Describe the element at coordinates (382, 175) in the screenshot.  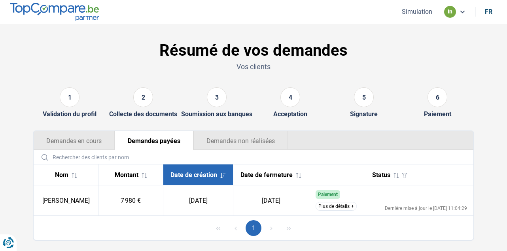
I see `span: Status` at that location.